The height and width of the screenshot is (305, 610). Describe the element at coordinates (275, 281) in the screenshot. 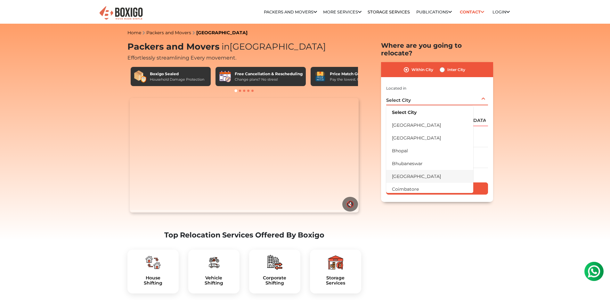

I see `a: CorporateShifting` at that location.